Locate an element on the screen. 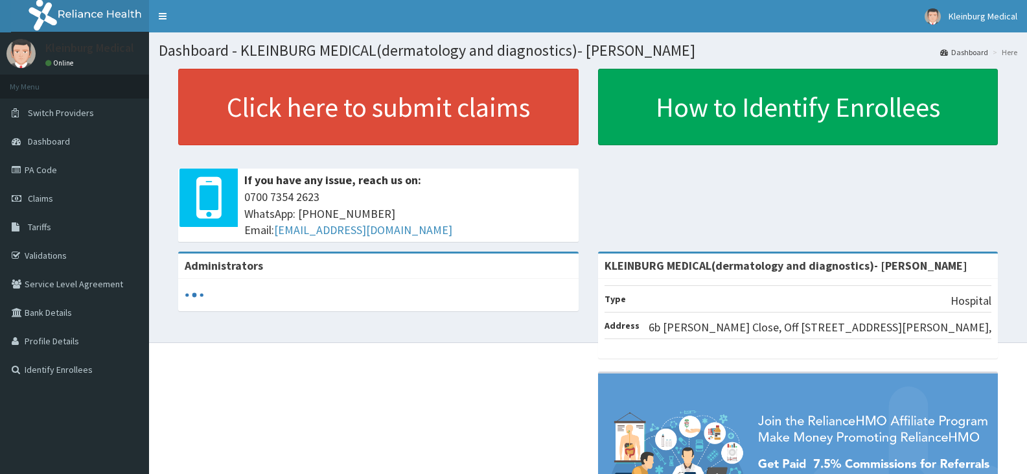 Image resolution: width=1027 pixels, height=474 pixels. span: Tariffs is located at coordinates (40, 227).